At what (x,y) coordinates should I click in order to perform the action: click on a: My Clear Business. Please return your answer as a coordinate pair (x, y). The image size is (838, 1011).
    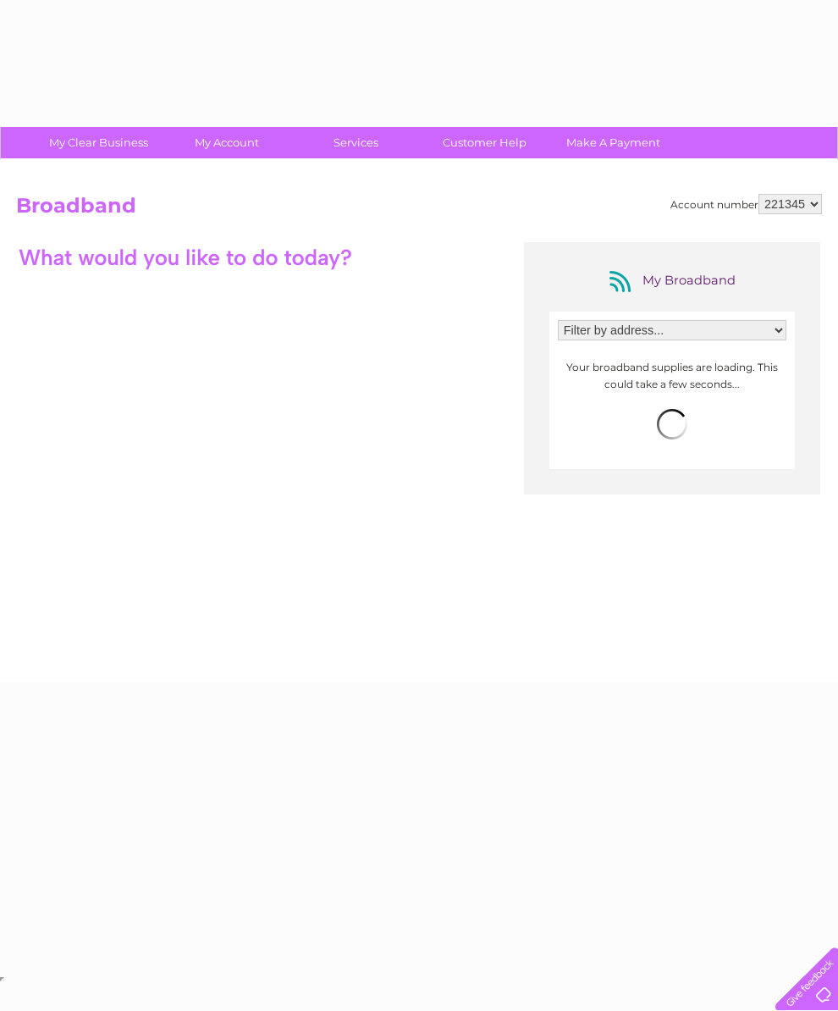
    Looking at the image, I should click on (98, 142).